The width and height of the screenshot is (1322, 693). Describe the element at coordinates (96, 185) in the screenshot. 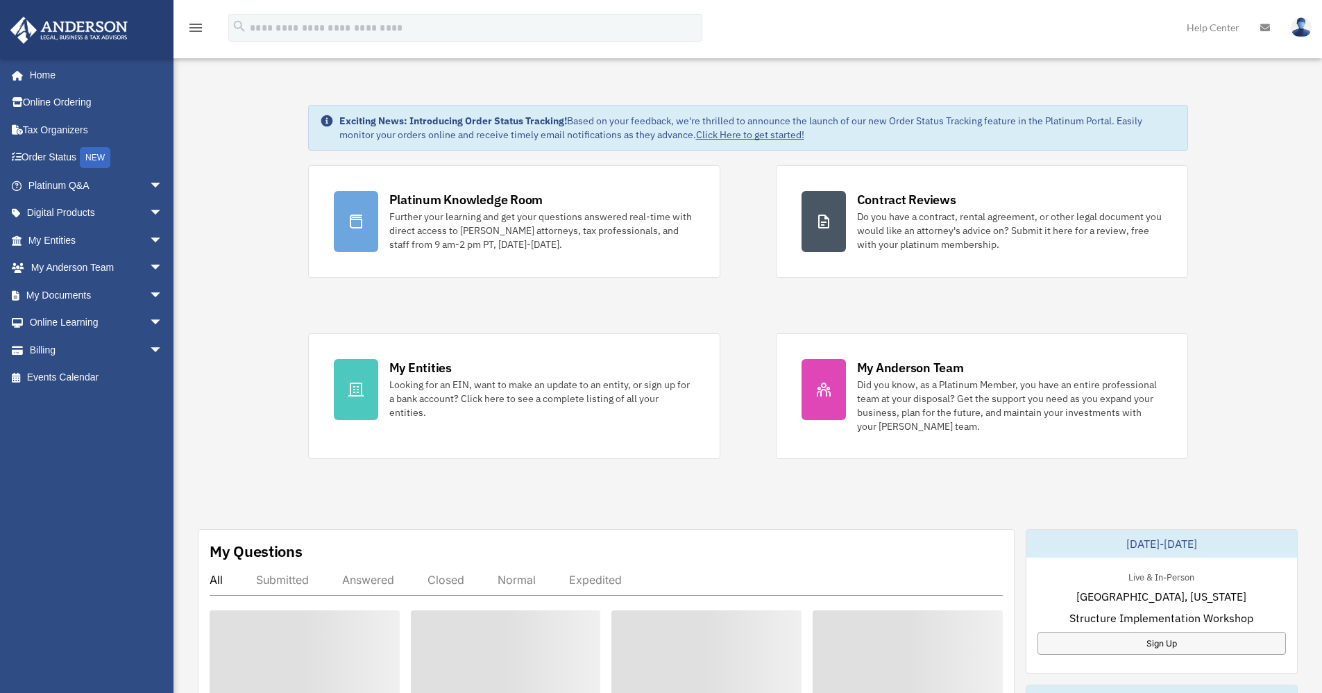

I see `a: Platinum Q&Aarrow_drop_down` at that location.